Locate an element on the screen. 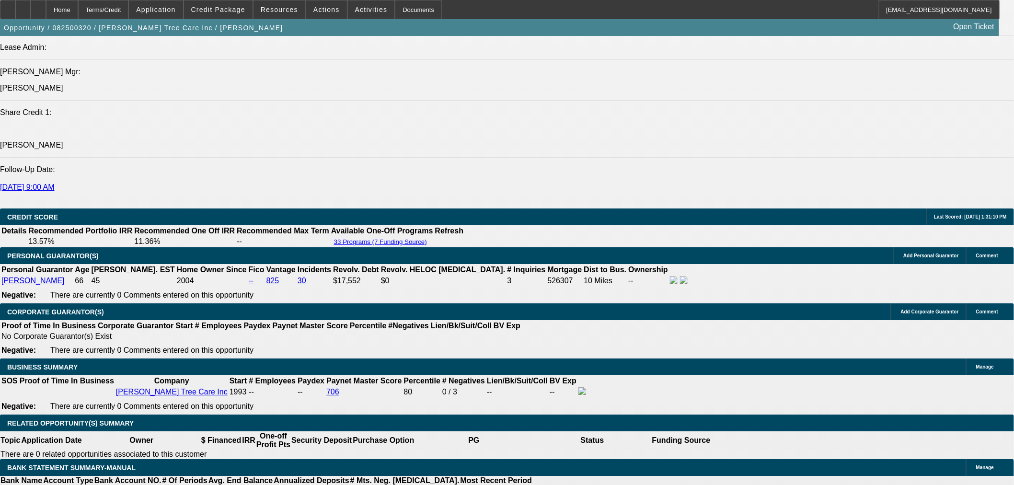  td: 45 is located at coordinates (133, 281).